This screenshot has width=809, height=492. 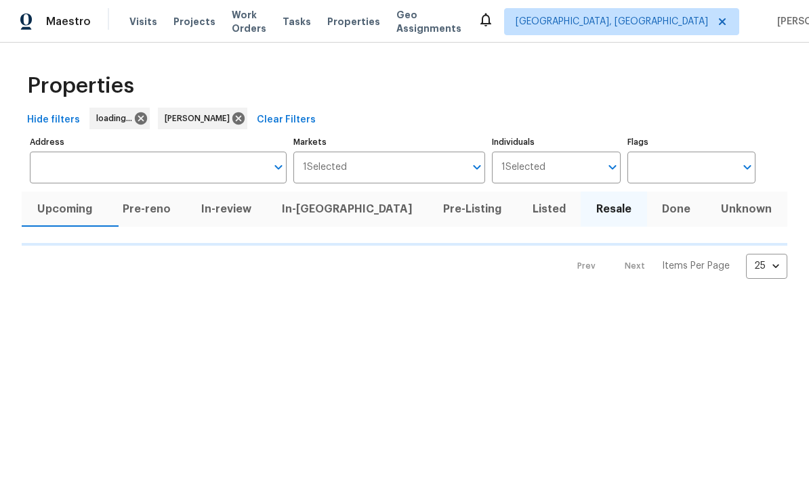 What do you see at coordinates (286, 120) in the screenshot?
I see `button: Clear Filters` at bounding box center [286, 120].